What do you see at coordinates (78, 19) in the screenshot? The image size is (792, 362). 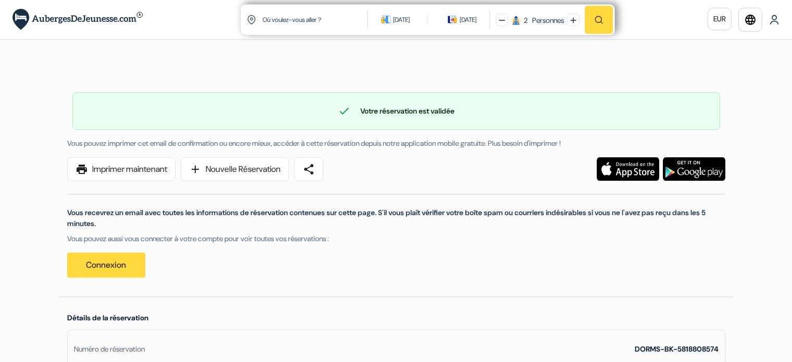 I see `img: AubergesDeJeunesse.com` at bounding box center [78, 19].